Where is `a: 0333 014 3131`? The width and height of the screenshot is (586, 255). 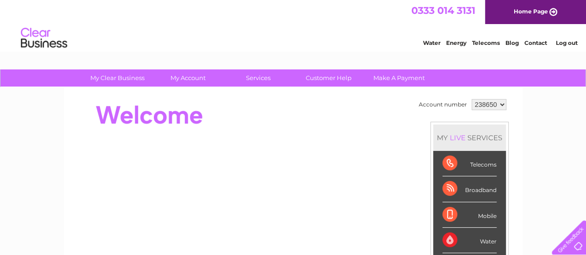 a: 0333 014 3131 is located at coordinates (443, 10).